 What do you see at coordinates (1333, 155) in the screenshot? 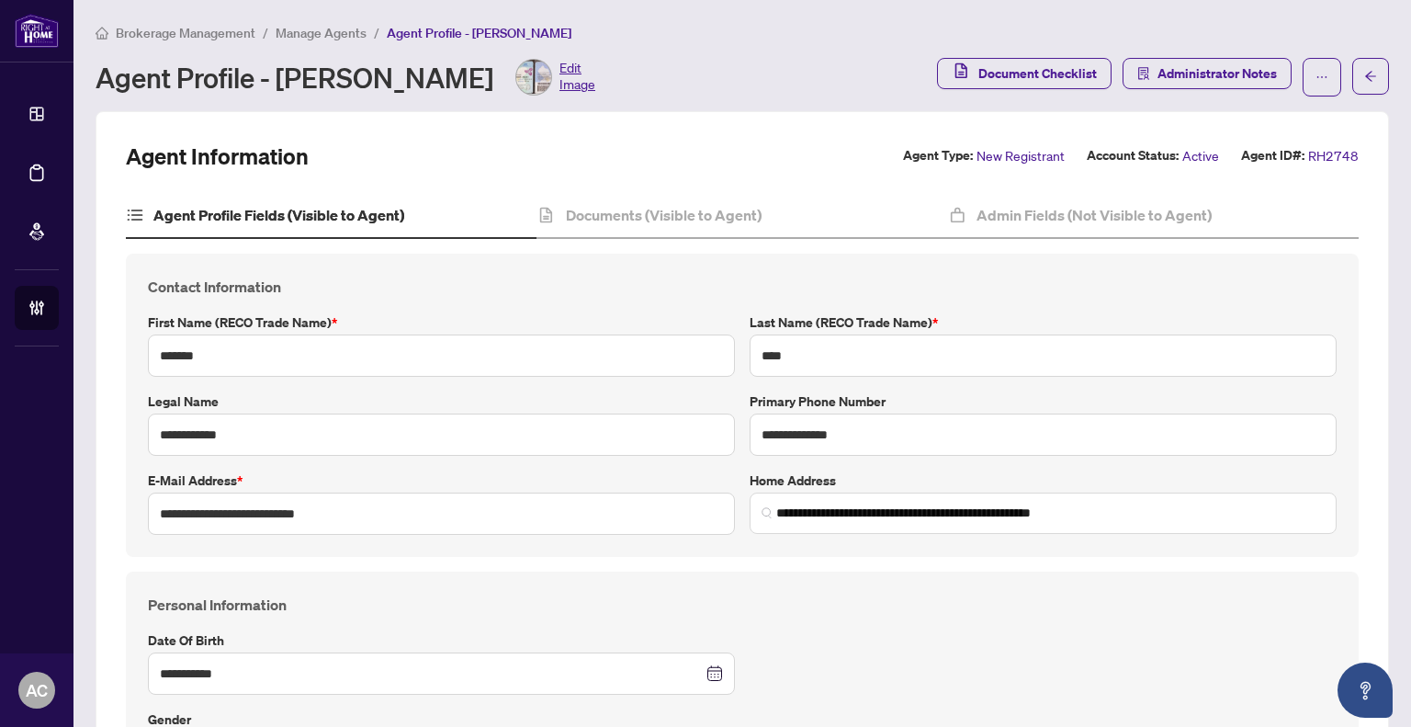
I see `span: RH2748` at bounding box center [1333, 155].